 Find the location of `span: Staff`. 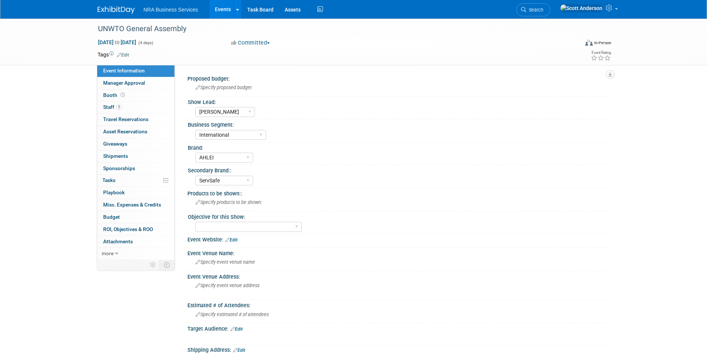

span: Staff is located at coordinates (112, 107).